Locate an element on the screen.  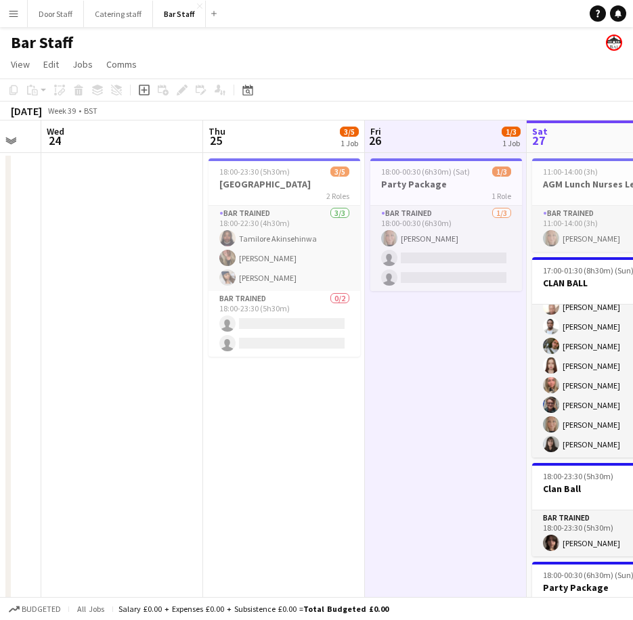
span: Sat is located at coordinates (540, 131).